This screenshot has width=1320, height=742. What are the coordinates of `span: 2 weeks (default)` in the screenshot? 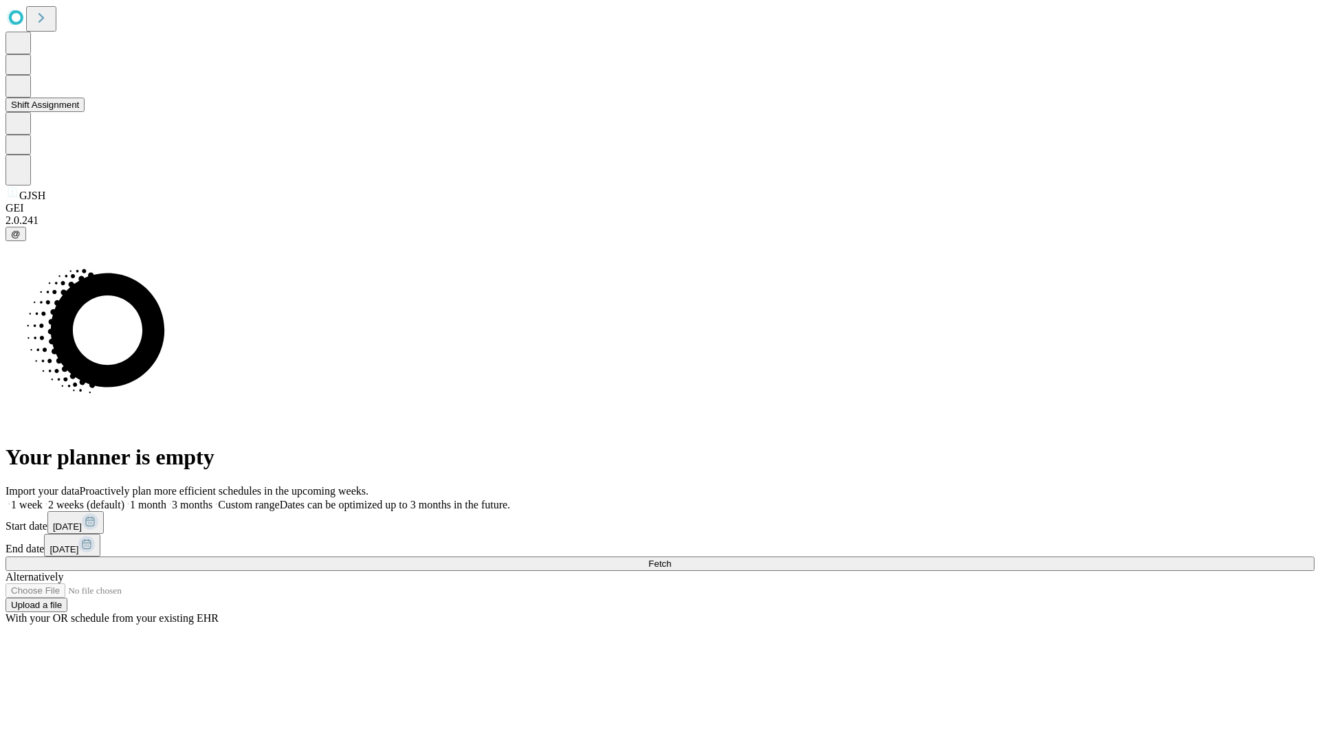 It's located at (86, 505).